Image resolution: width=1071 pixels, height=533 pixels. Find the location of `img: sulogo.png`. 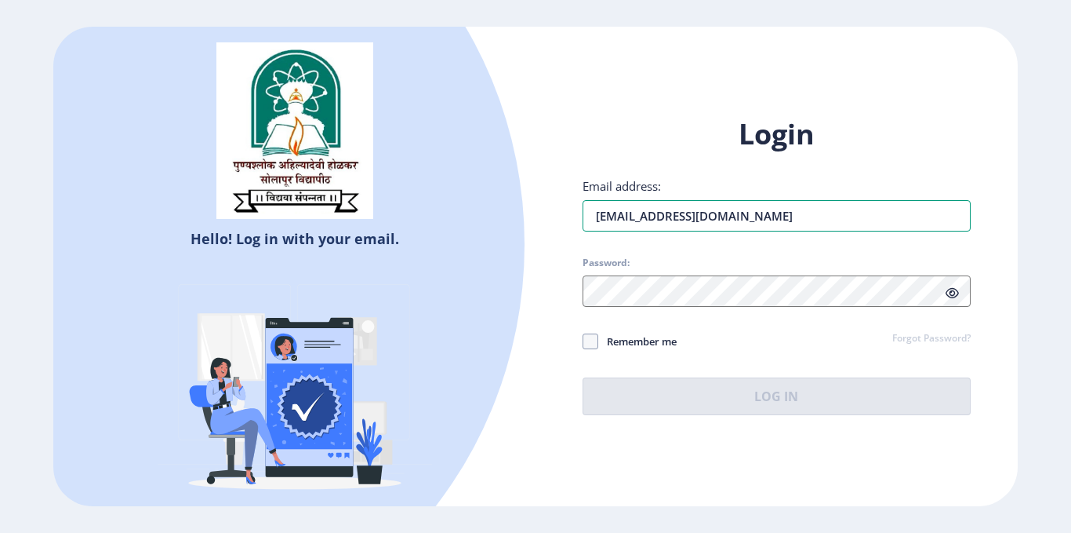

img: sulogo.png is located at coordinates (295, 131).